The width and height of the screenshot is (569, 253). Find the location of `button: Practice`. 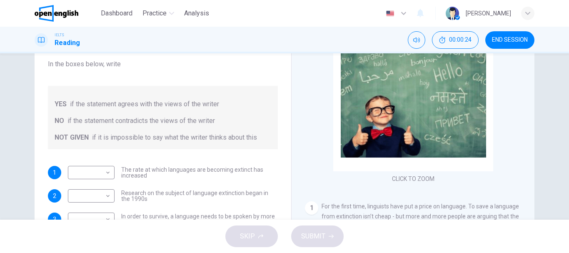

button: Practice is located at coordinates (158, 13).